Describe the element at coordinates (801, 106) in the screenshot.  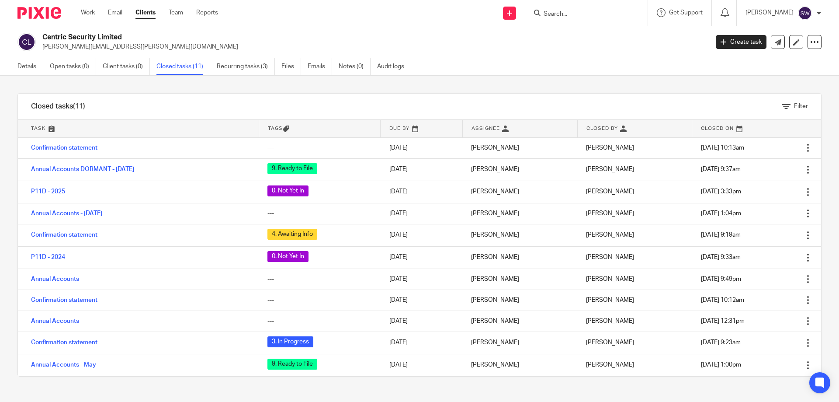
I see `span: Filter` at that location.